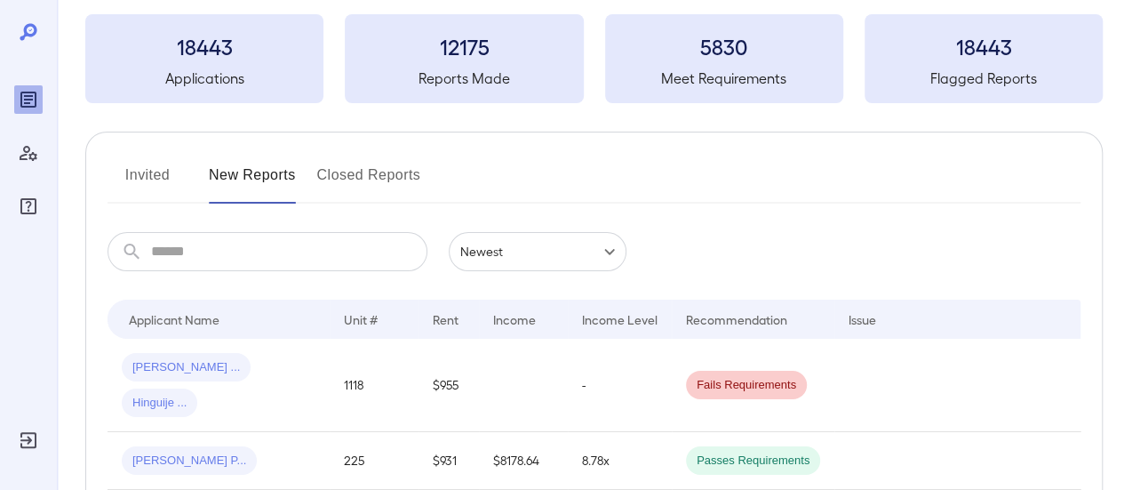  I want to click on div: Rent, so click(447, 319).